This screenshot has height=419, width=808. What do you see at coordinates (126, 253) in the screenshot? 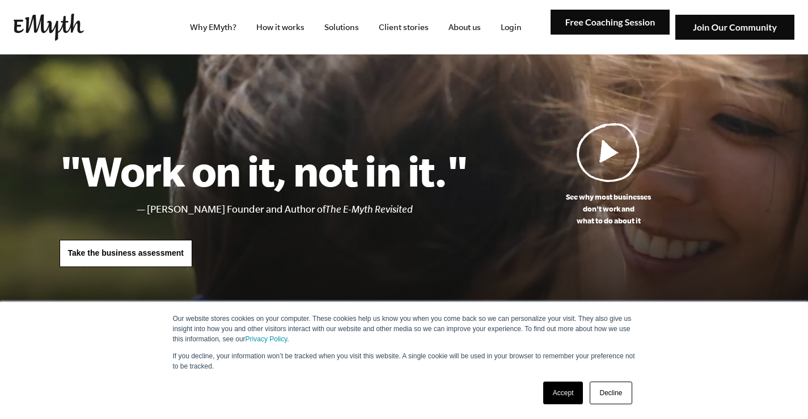
I see `span: Take the business assessment` at bounding box center [126, 253].